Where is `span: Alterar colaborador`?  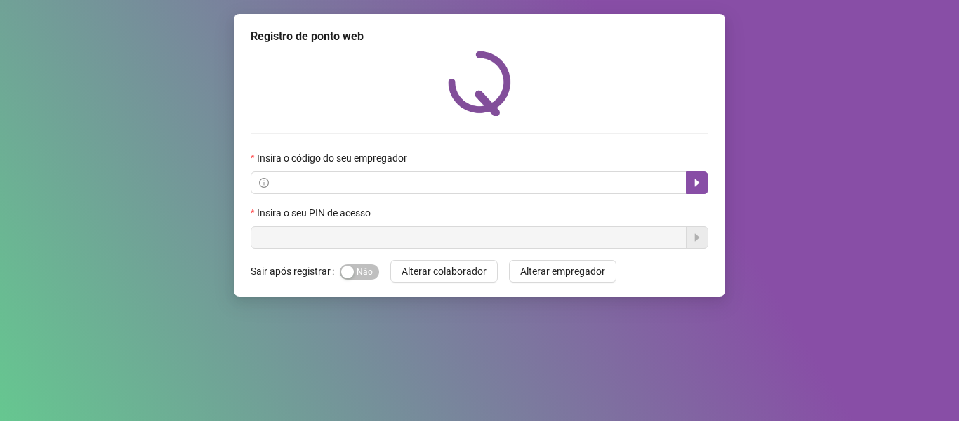 span: Alterar colaborador is located at coordinates (444, 271).